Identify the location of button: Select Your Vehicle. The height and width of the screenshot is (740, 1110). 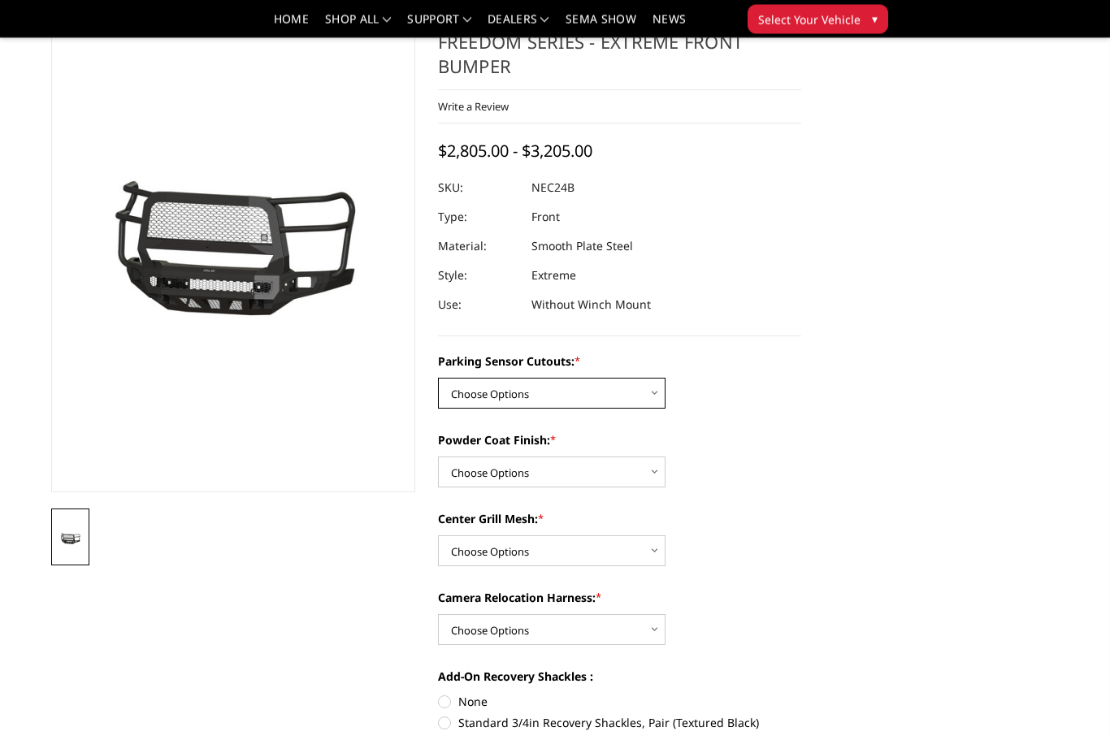
(818, 20).